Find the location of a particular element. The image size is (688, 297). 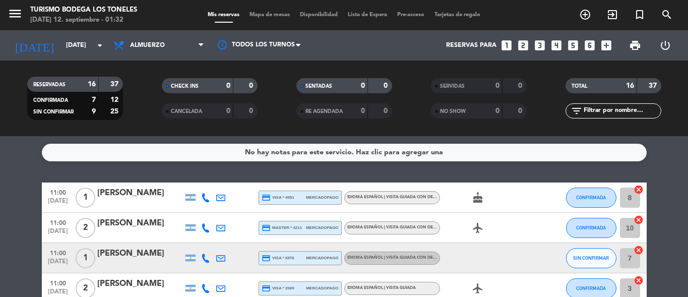

span: Idioma Español | Visita guiada con degustacion itinerante - Degustación Fuego Blanco is located at coordinates (448, 258).